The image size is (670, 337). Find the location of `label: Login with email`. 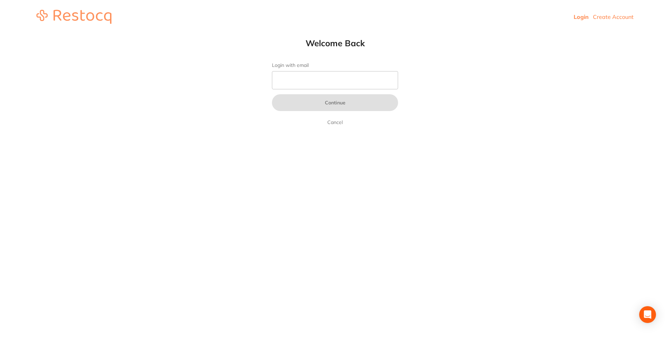

label: Login with email is located at coordinates (335, 65).